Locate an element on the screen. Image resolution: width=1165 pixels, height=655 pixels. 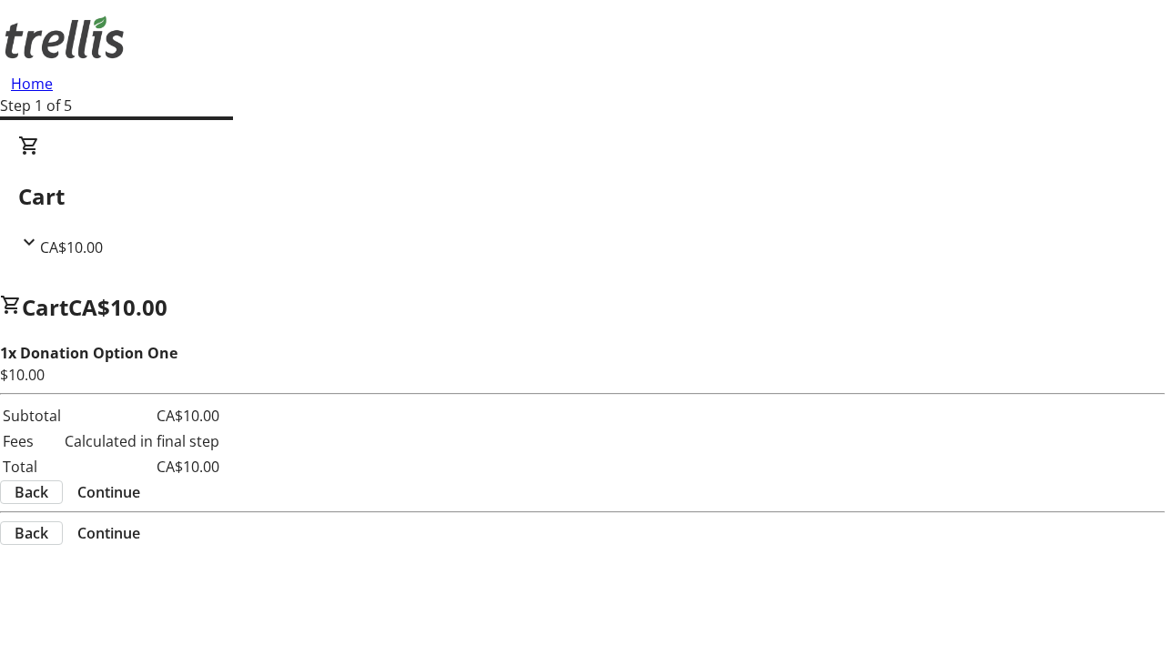
td: Calculated in final step is located at coordinates (142, 441).